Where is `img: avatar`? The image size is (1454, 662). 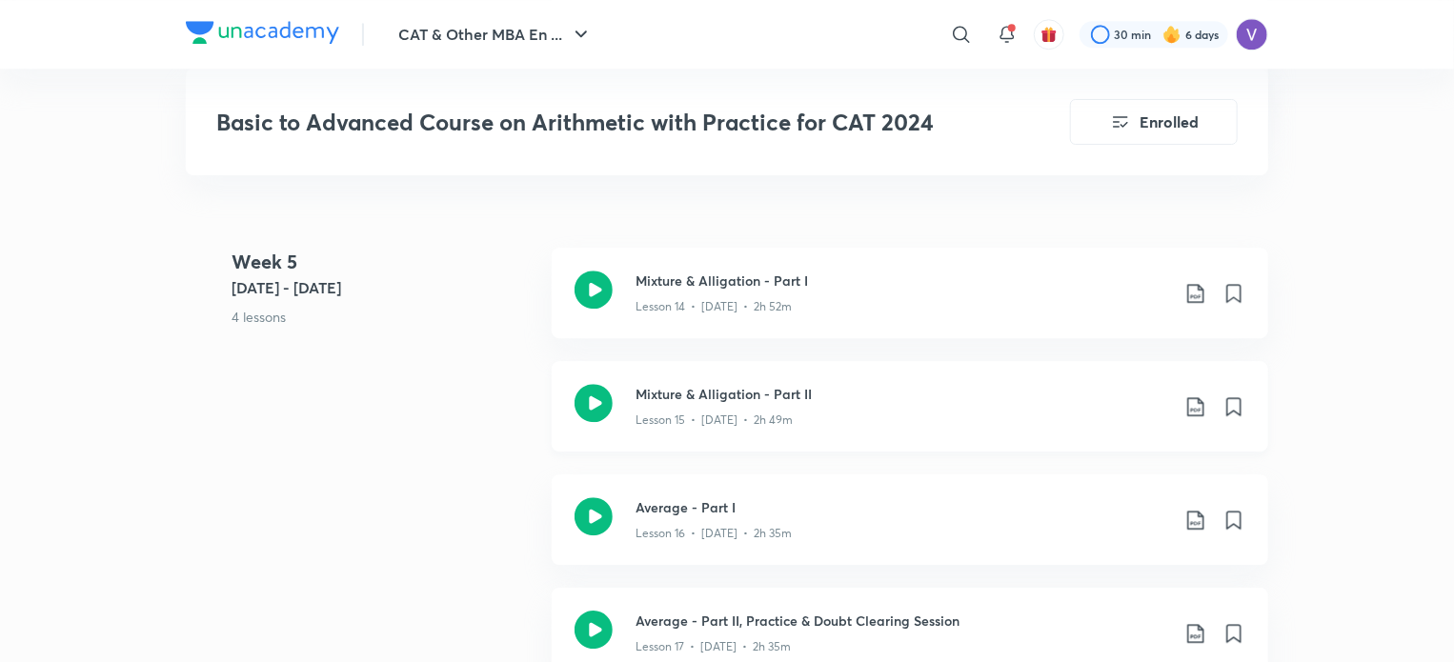 img: avatar is located at coordinates (1049, 34).